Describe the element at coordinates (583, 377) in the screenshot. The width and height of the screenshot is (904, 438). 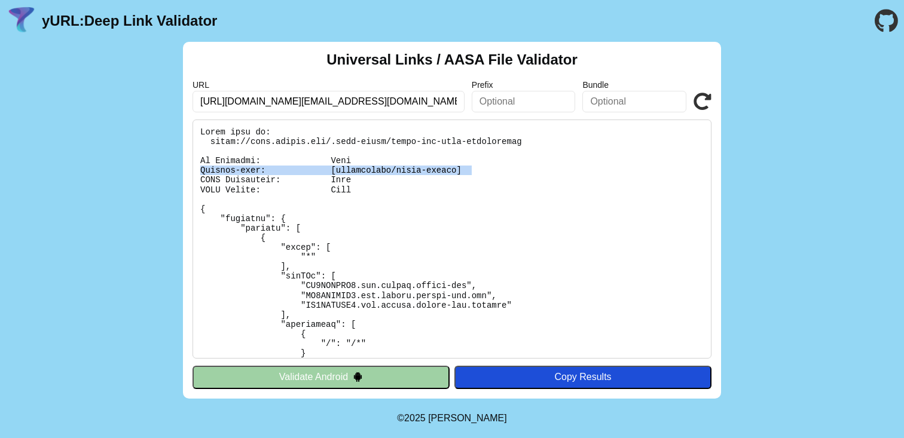
I see `button: Copy Results` at that location.